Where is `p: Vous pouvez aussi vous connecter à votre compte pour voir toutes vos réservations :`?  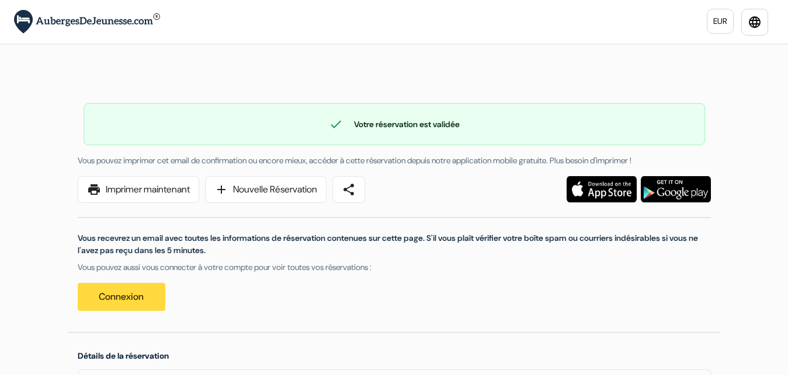 p: Vous pouvez aussi vous connecter à votre compte pour voir toutes vos réservations : is located at coordinates (394, 267).